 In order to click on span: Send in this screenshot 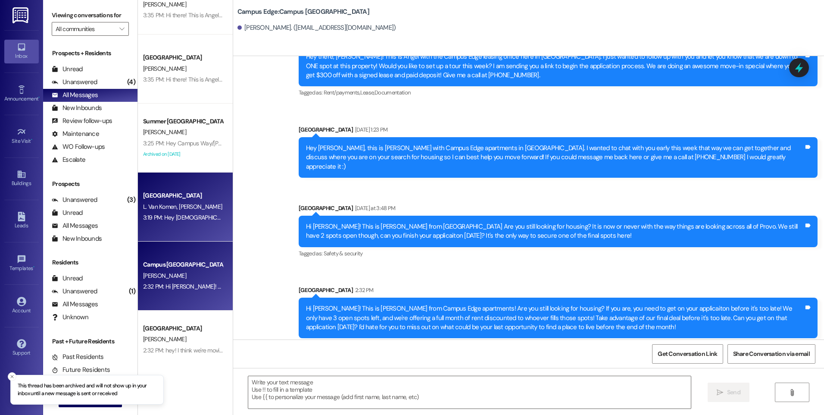, I will do `click(734, 392)`.